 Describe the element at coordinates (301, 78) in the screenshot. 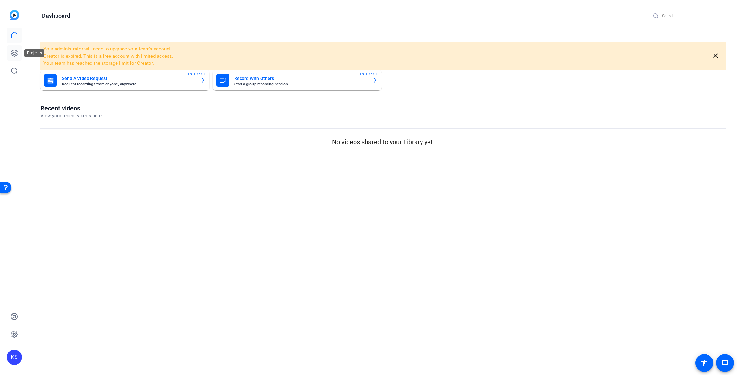

I see `mat-card-title: Record With Others` at that location.